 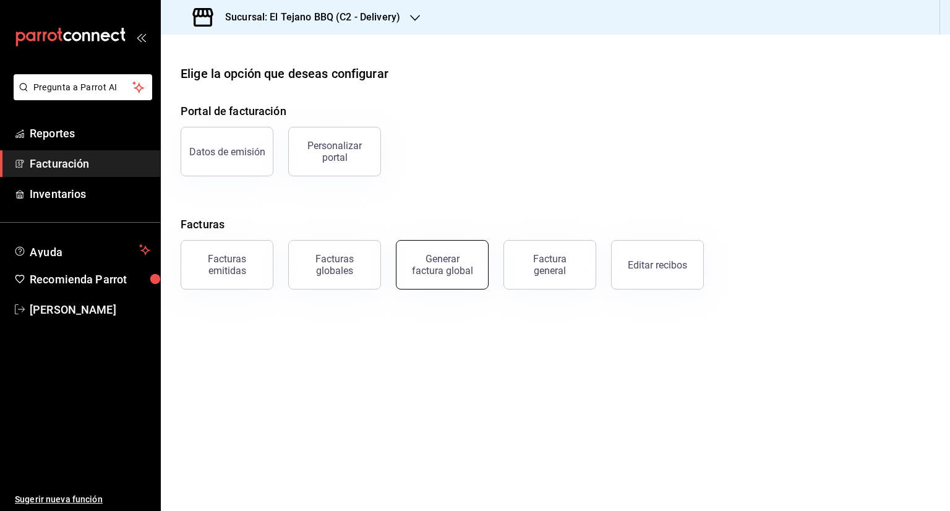 I want to click on span: Reportes, so click(x=90, y=133).